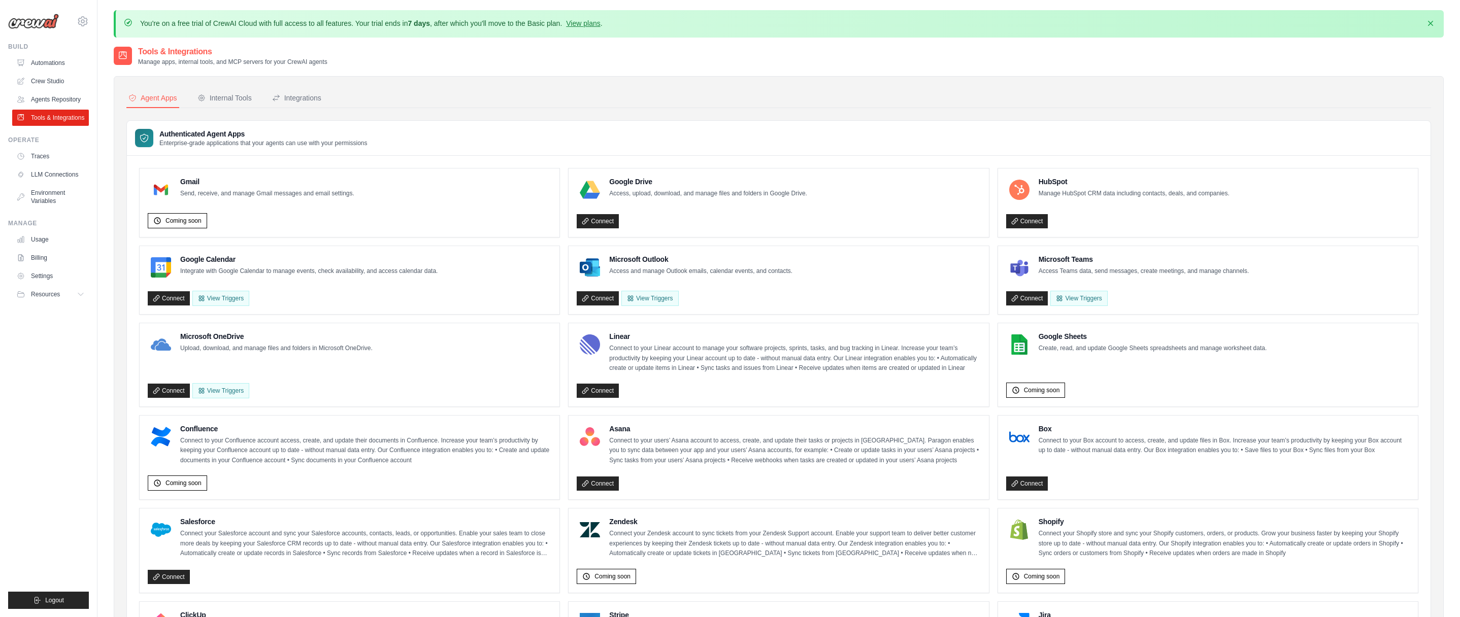 This screenshot has width=1460, height=617. What do you see at coordinates (296, 98) in the screenshot?
I see `div: Integrations` at bounding box center [296, 98].